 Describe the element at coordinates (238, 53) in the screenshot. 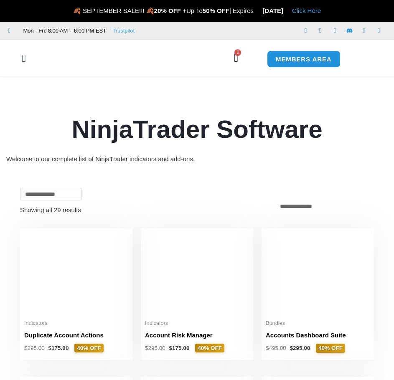

I see `span: 0` at that location.